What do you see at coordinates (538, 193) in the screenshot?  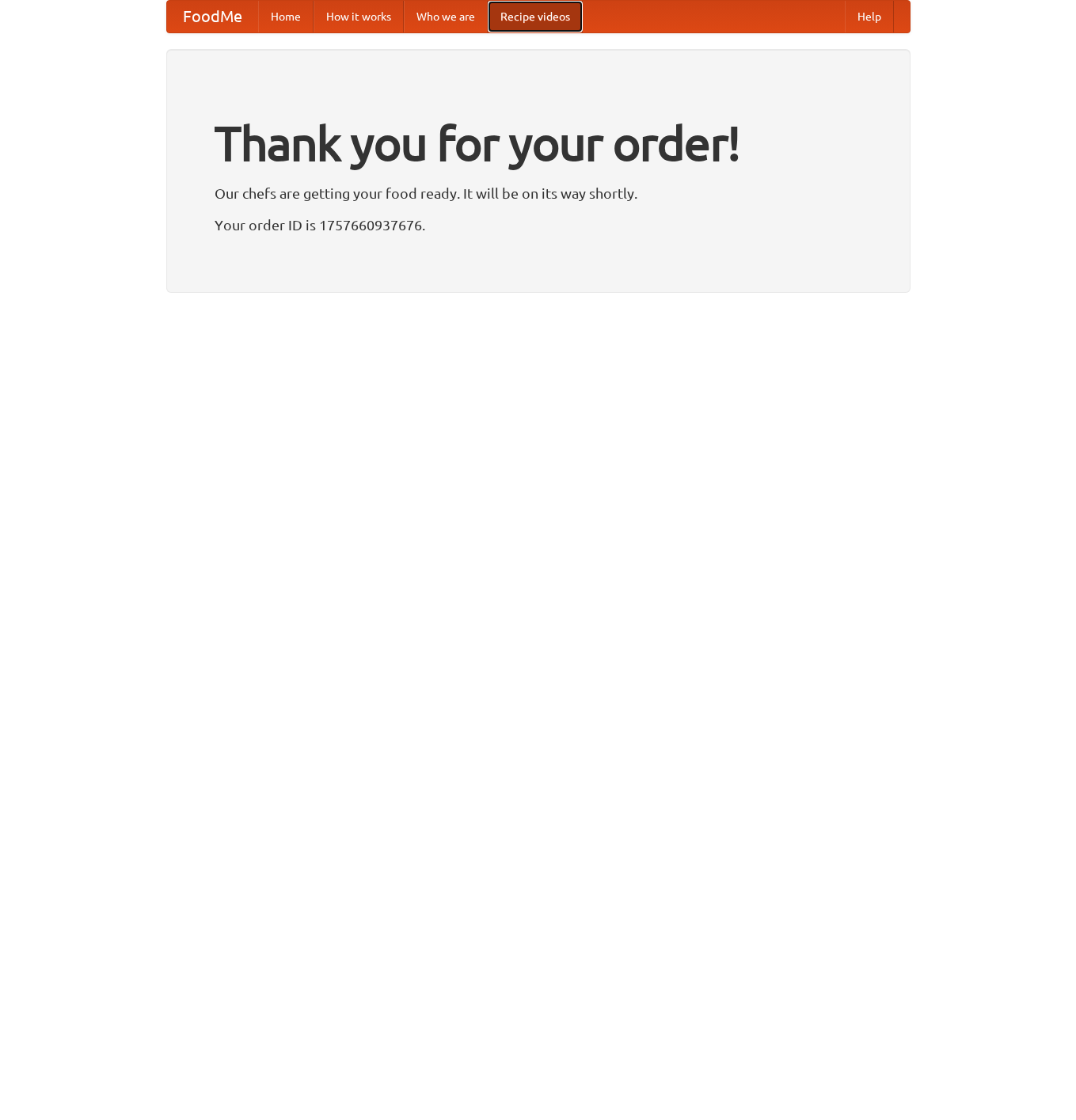 I see `p: Our chefs are getting your food ready. It will be on its way shortly.` at bounding box center [538, 193].